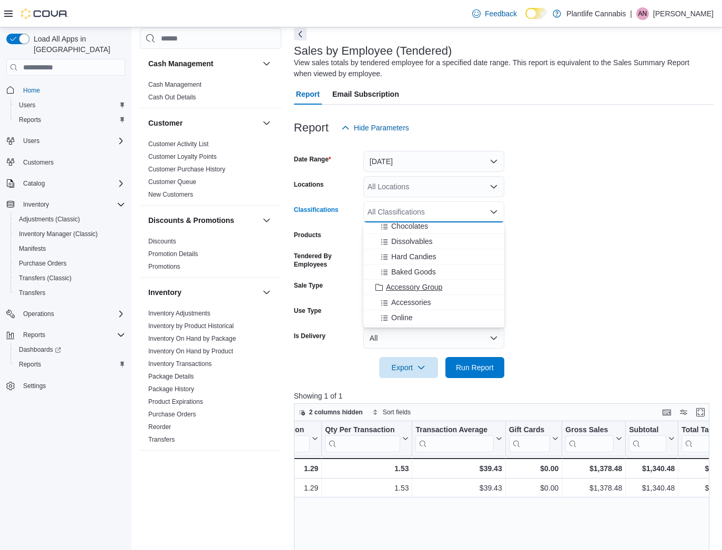 This screenshot has height=550, width=722. Describe the element at coordinates (203, 466) in the screenshot. I see `button: Loyalty` at that location.